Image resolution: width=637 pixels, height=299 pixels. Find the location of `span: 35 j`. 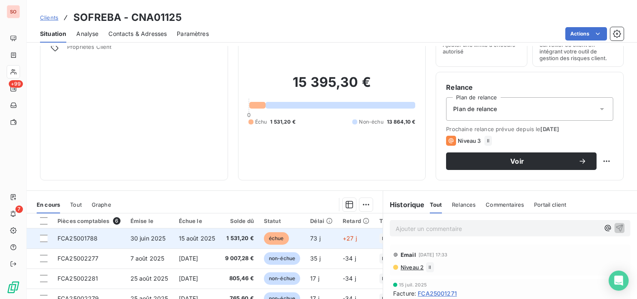

span: 35 j is located at coordinates (315, 258).